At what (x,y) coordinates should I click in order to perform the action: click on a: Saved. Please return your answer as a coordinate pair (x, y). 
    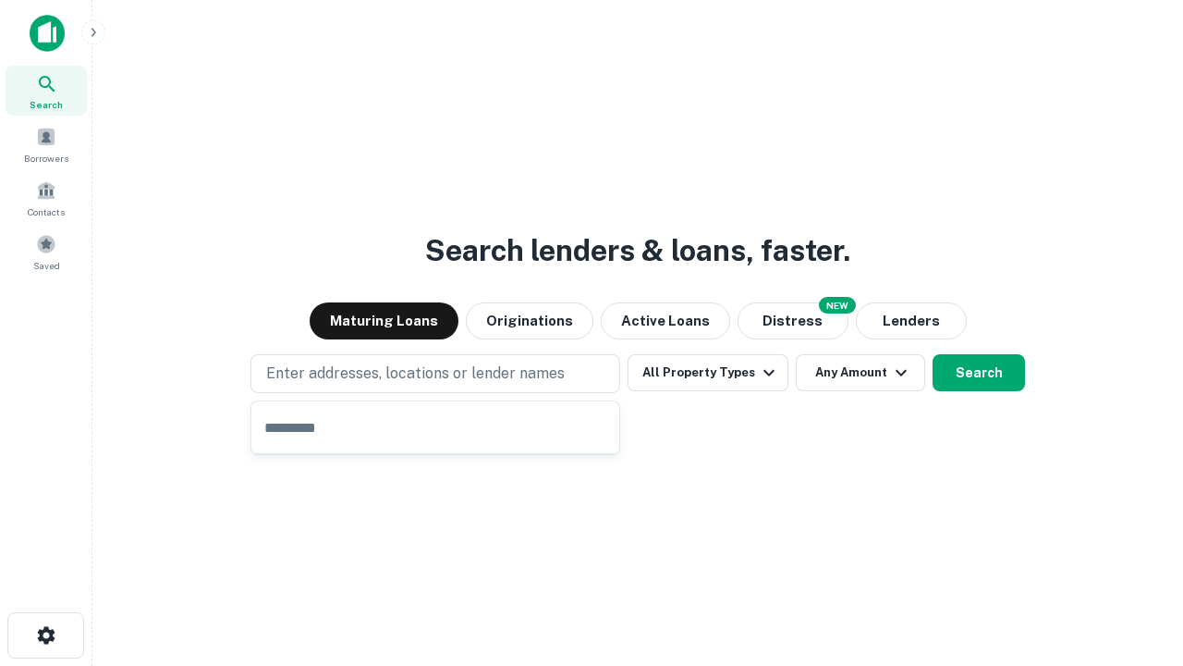
    Looking at the image, I should click on (46, 251).